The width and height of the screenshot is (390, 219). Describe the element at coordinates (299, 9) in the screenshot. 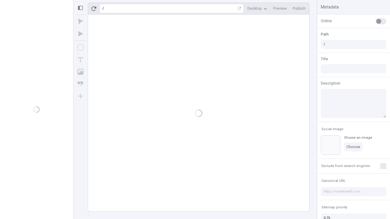

I see `button: Publish` at that location.